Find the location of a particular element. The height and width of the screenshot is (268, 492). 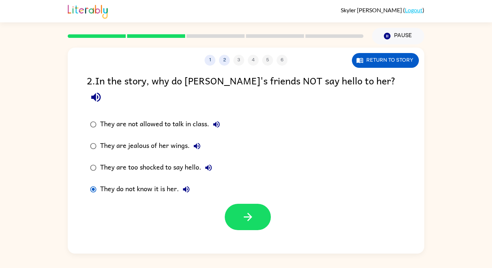

button: They are too shocked to say hello. is located at coordinates (209, 168).